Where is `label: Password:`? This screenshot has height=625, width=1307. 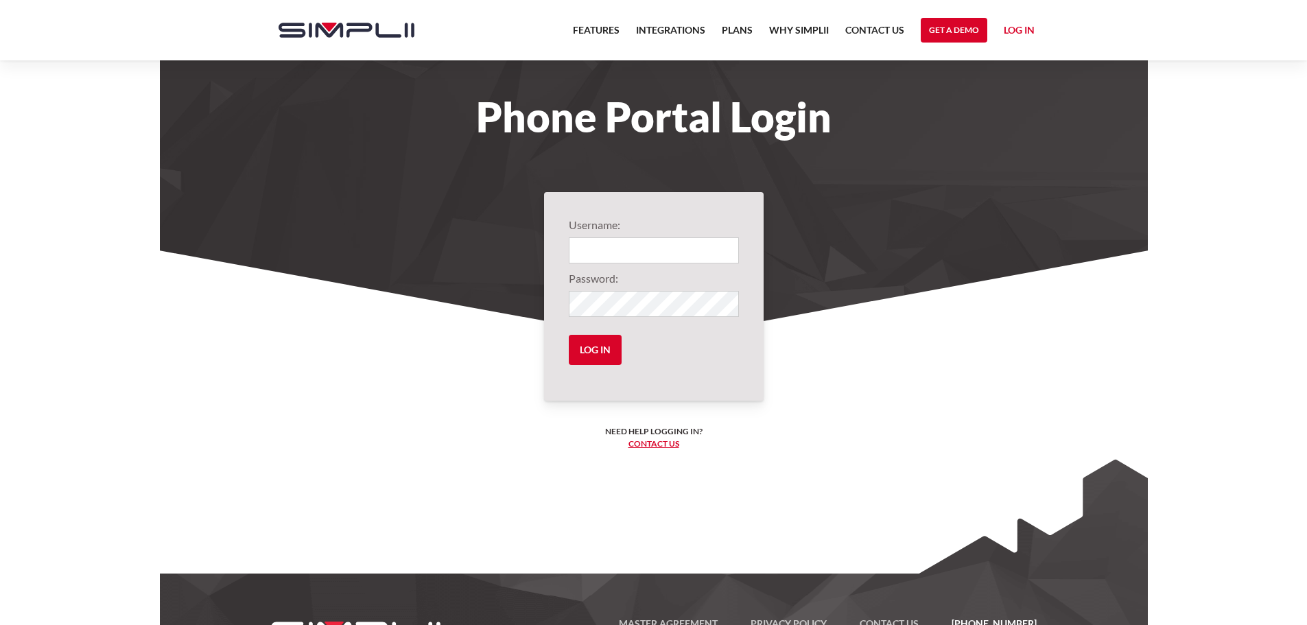
label: Password: is located at coordinates (654, 279).